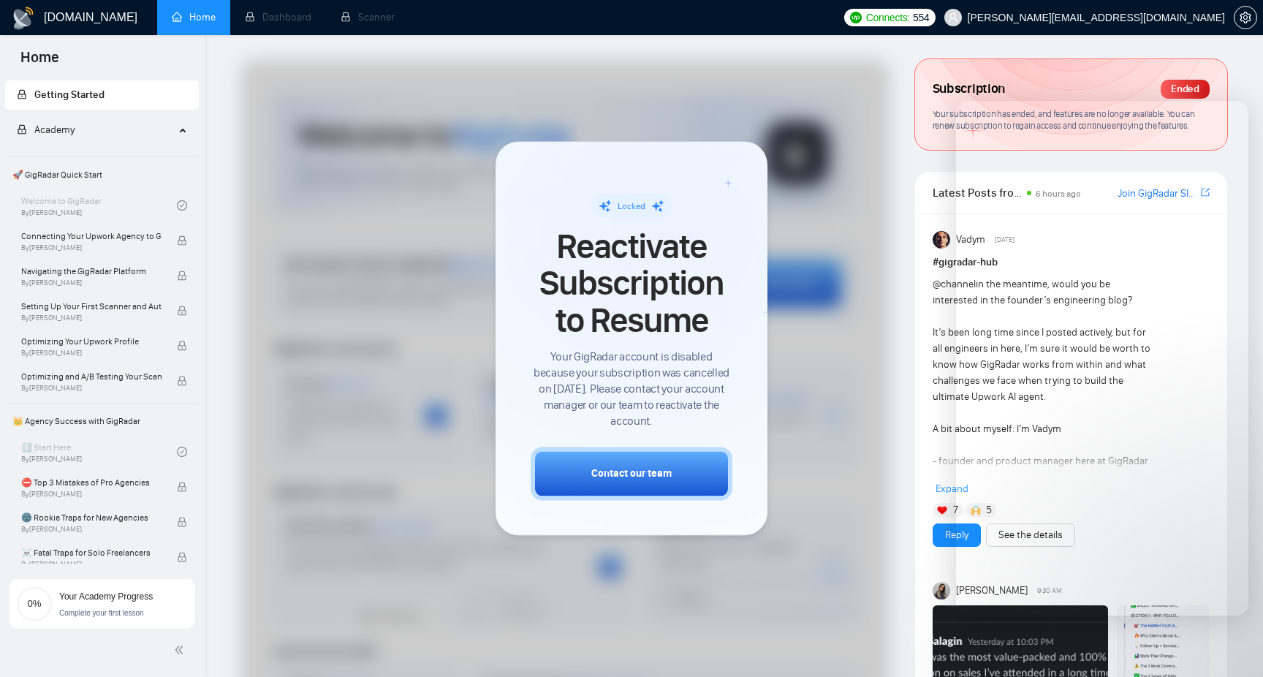 The image size is (1263, 677). What do you see at coordinates (1246, 18) in the screenshot?
I see `a: setting` at bounding box center [1246, 18].